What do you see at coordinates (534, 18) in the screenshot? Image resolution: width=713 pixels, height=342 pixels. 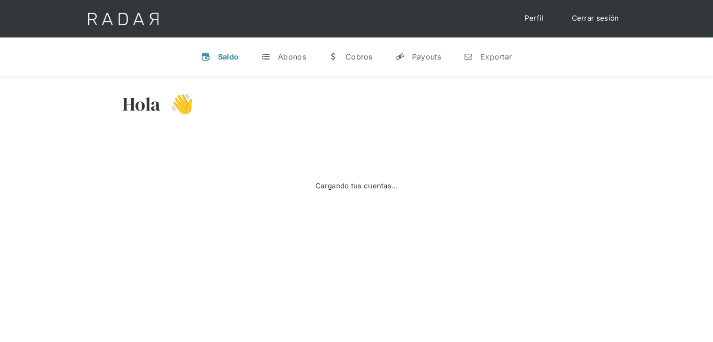 I see `a: Perfil` at bounding box center [534, 18].